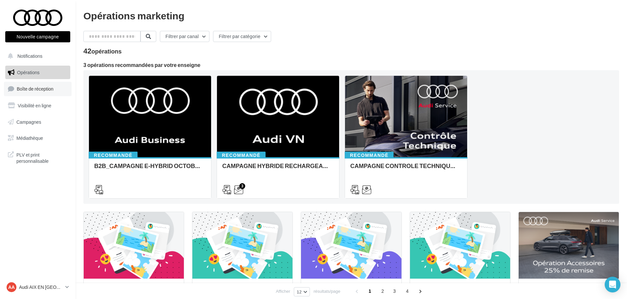 The height and width of the screenshot is (299, 627). What do you see at coordinates (242, 186) in the screenshot?
I see `div: 3` at bounding box center [242, 186].